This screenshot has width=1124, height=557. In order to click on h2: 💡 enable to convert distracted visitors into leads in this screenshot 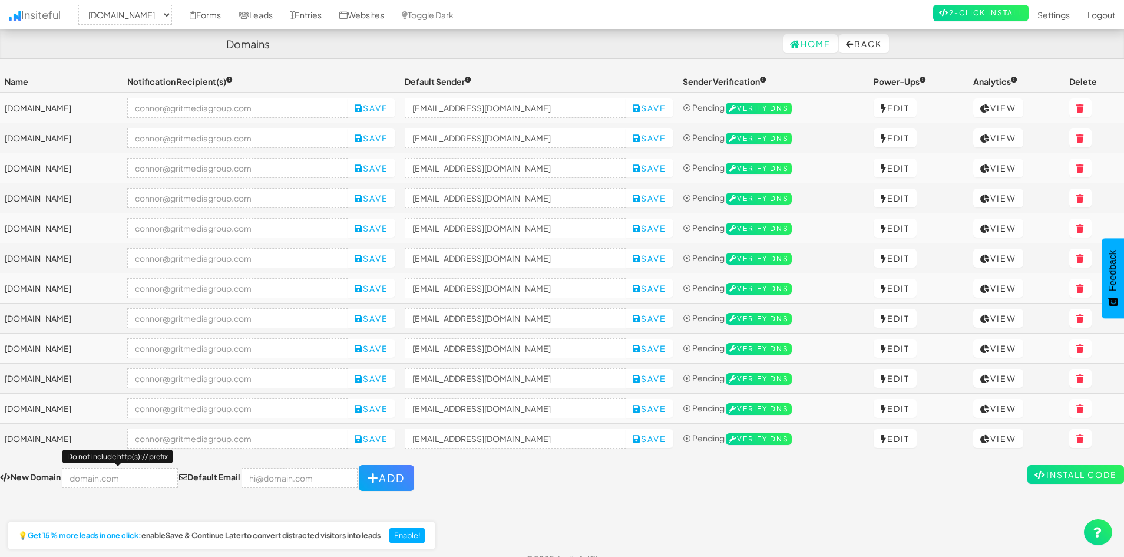, I will do `click(199, 535)`.